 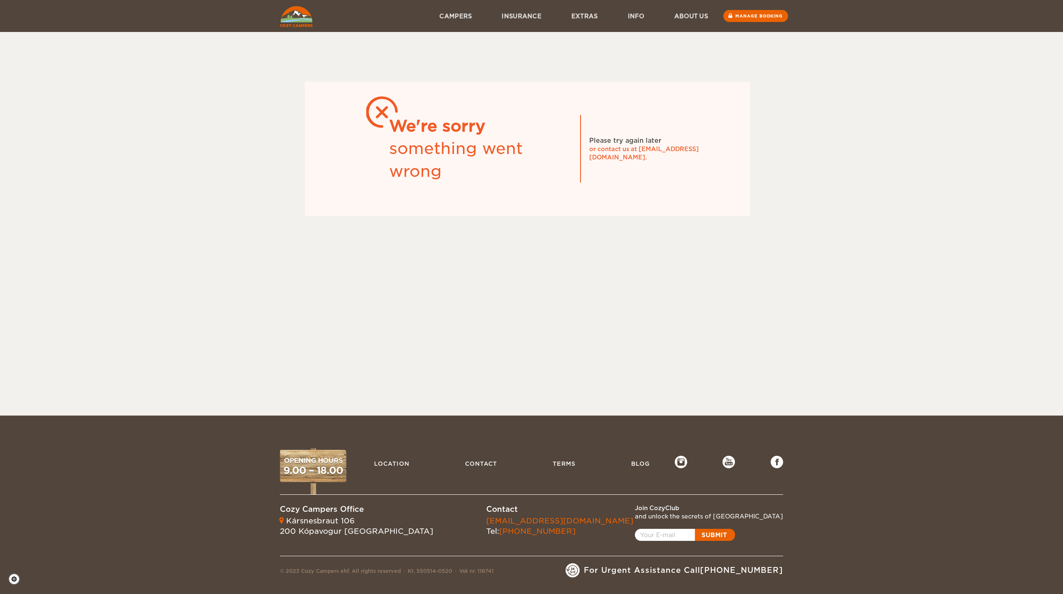 What do you see at coordinates (296, 17) in the screenshot?
I see `img: Cozy Campers` at bounding box center [296, 17].